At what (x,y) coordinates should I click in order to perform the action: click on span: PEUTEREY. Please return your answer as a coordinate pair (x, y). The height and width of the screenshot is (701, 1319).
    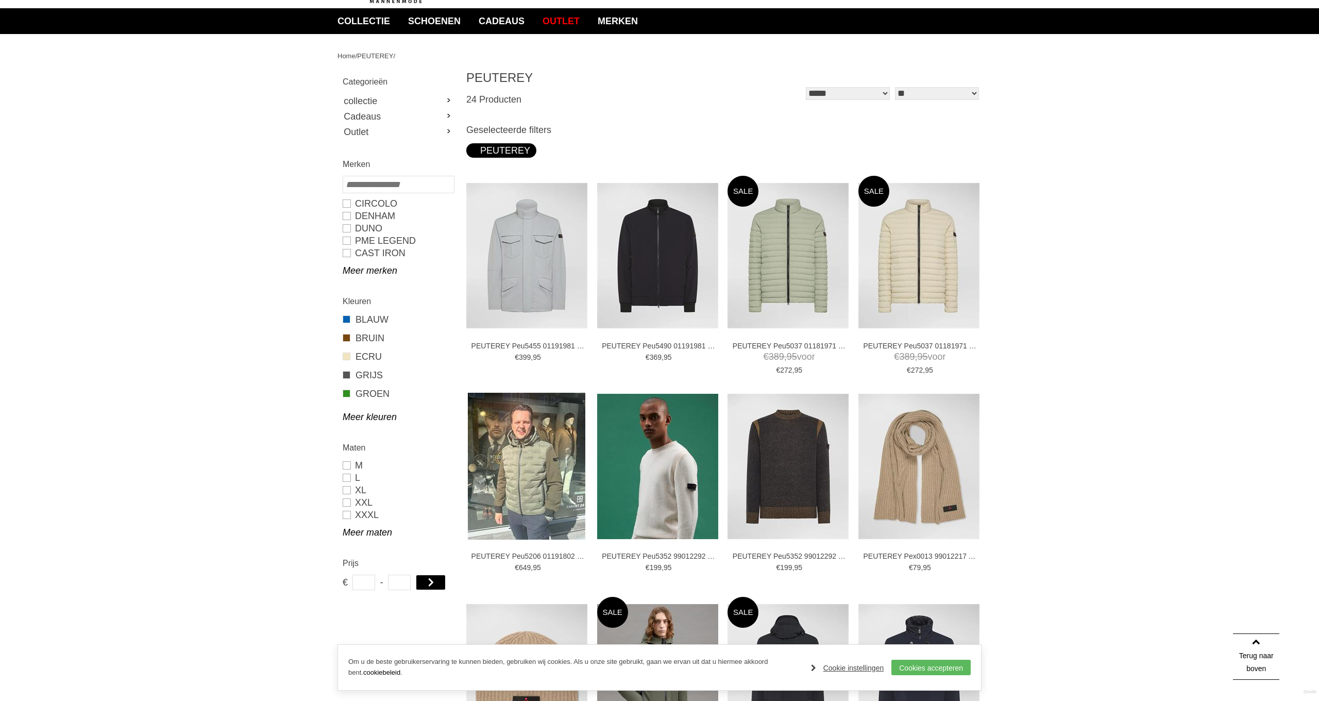
    Looking at the image, I should click on (375, 56).